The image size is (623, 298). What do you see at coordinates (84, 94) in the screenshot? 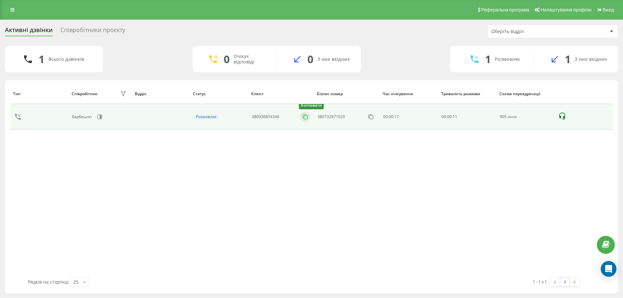
I see `div: Співробітник` at bounding box center [84, 94].